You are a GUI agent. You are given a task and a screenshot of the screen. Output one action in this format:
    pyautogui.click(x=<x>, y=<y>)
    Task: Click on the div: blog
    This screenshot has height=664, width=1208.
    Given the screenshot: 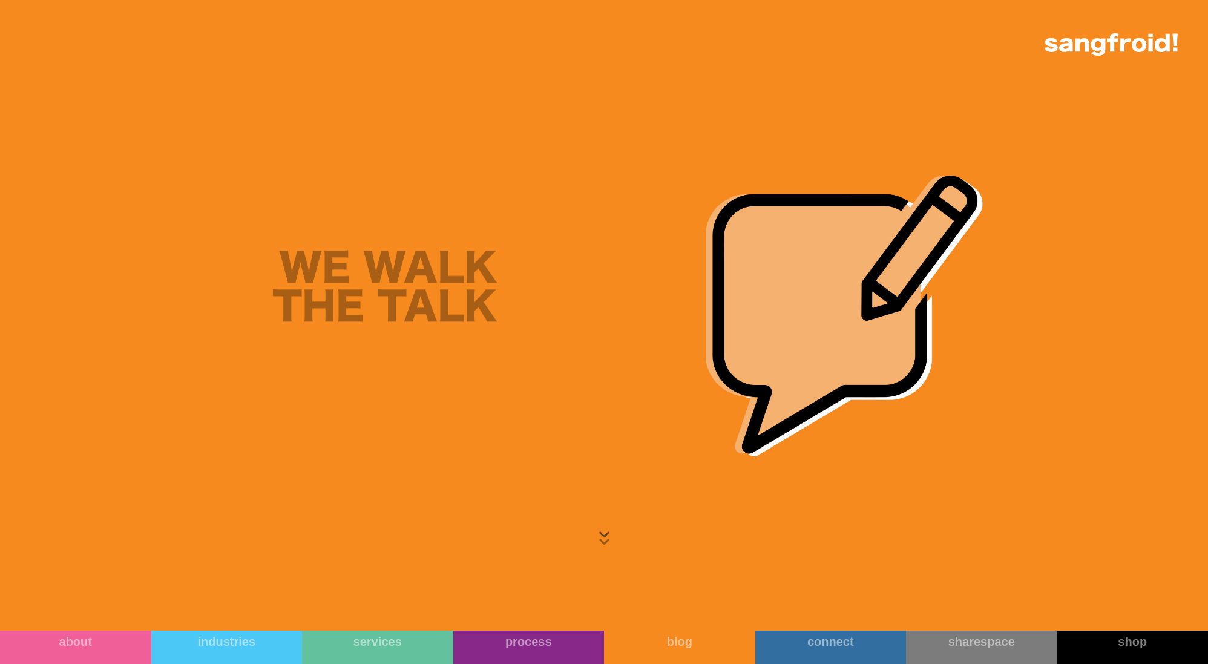 What is the action you would take?
    pyautogui.click(x=680, y=642)
    